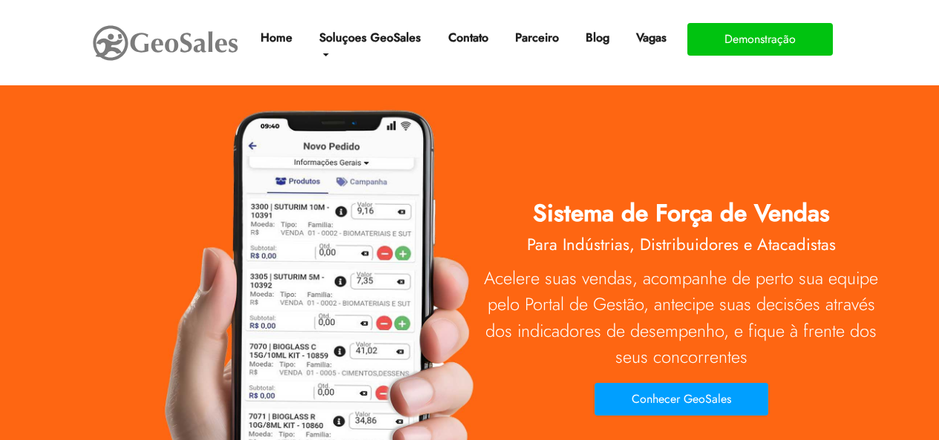 This screenshot has height=440, width=939. Describe the element at coordinates (598, 38) in the screenshot. I see `a: Blog` at that location.